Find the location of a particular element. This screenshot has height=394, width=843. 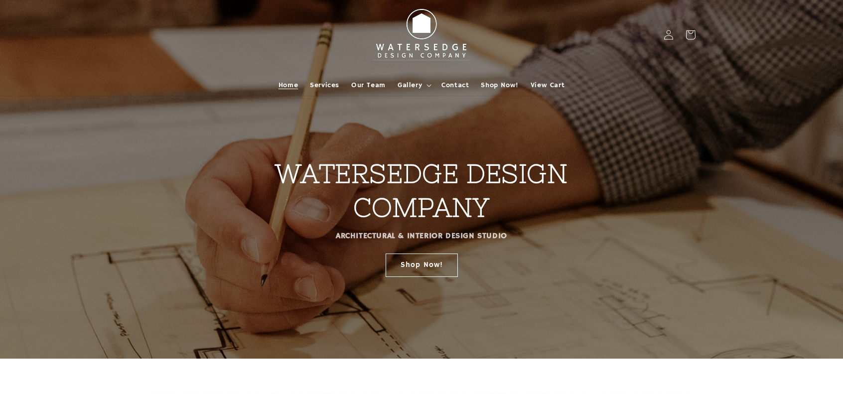

a: View Cart is located at coordinates (548, 85).